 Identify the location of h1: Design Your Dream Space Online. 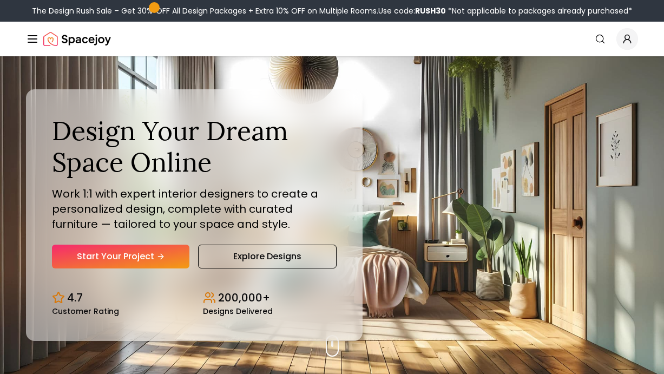
(194, 146).